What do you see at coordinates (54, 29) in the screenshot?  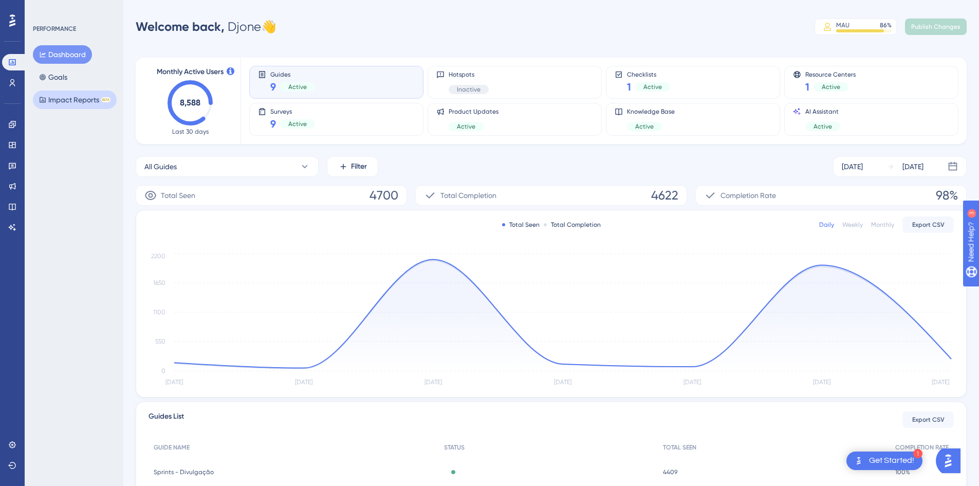 I see `div: PERFORMANCE` at bounding box center [54, 29].